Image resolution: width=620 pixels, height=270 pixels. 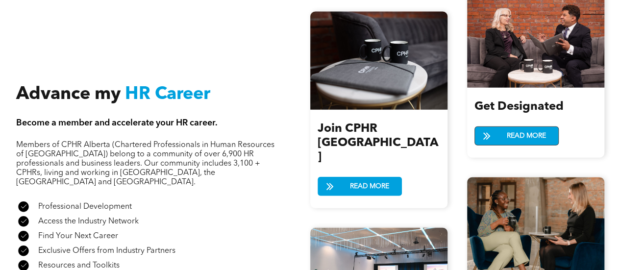 I want to click on span: Become a member and accelerate your HR career., so click(x=117, y=123).